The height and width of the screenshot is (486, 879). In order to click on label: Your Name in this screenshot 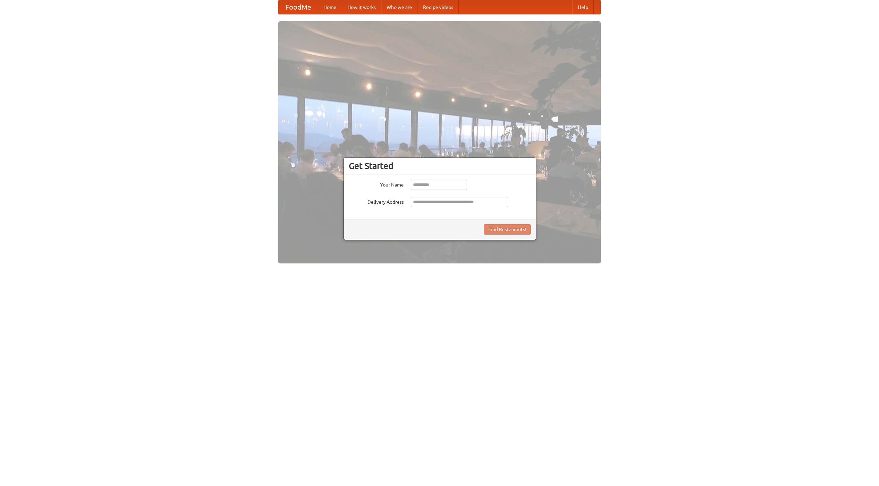, I will do `click(376, 184)`.